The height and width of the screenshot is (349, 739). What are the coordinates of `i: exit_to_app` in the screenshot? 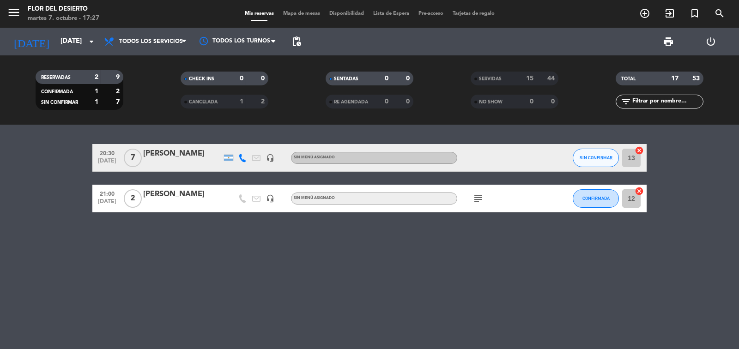 It's located at (670, 13).